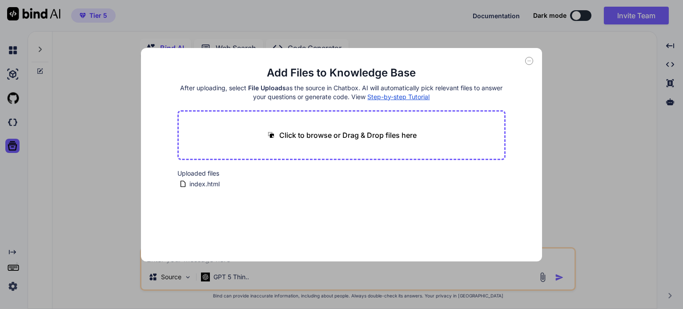  What do you see at coordinates (267, 88) in the screenshot?
I see `span: File Uploads` at bounding box center [267, 88].